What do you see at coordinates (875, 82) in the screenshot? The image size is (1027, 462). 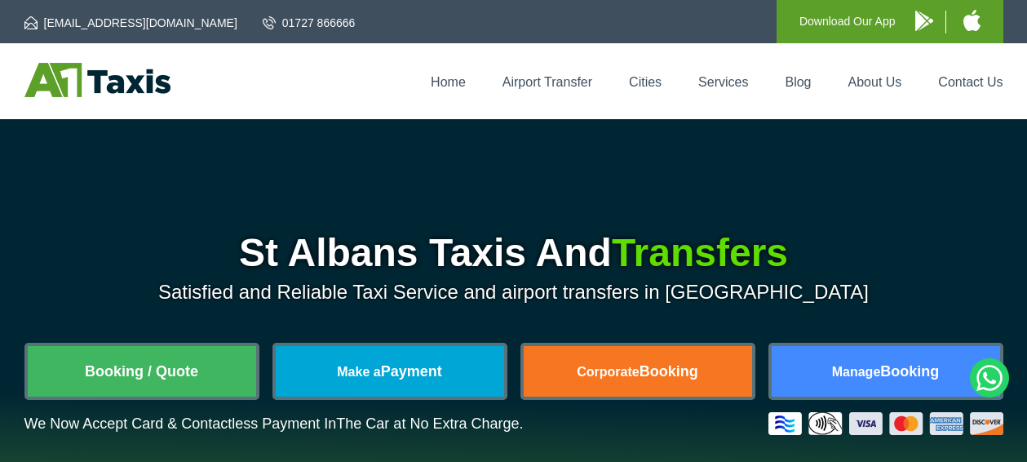 I see `a: About Us` at bounding box center [875, 82].